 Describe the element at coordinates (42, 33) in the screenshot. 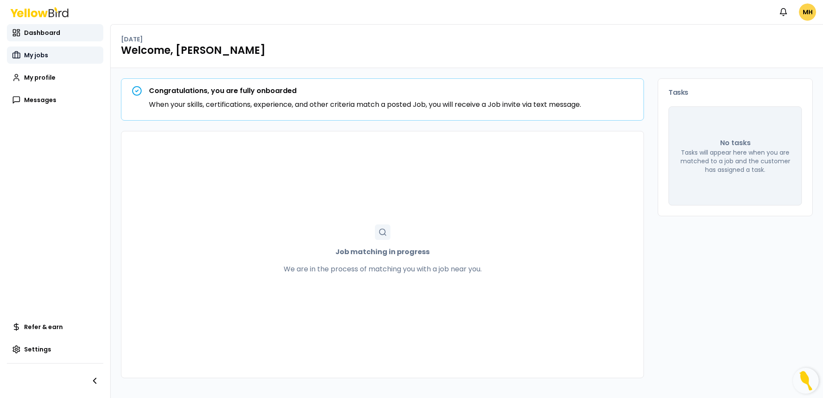

I see `span: Dashboard` at that location.